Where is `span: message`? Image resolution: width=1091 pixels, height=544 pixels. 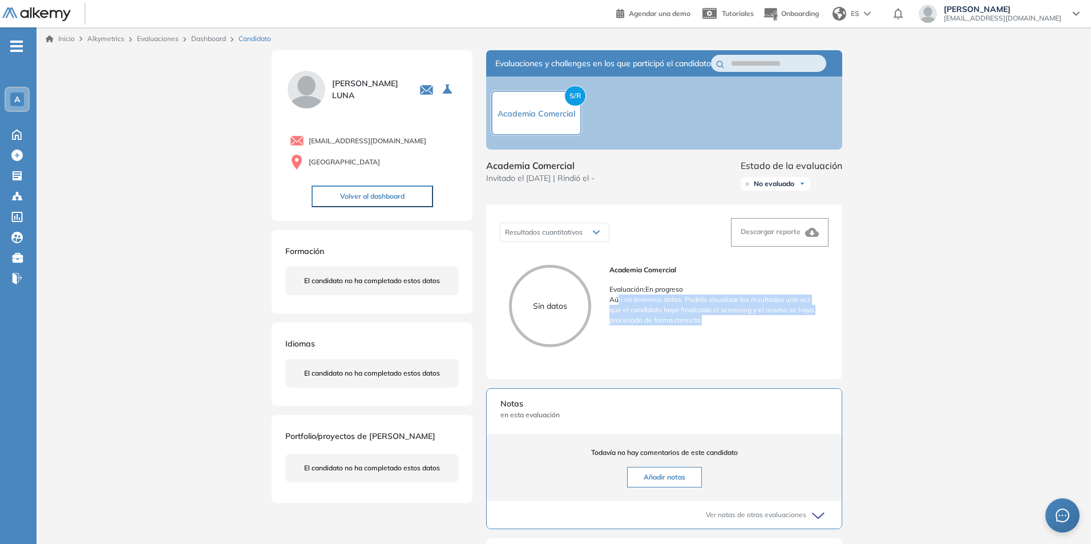
span: message is located at coordinates (1063, 515).